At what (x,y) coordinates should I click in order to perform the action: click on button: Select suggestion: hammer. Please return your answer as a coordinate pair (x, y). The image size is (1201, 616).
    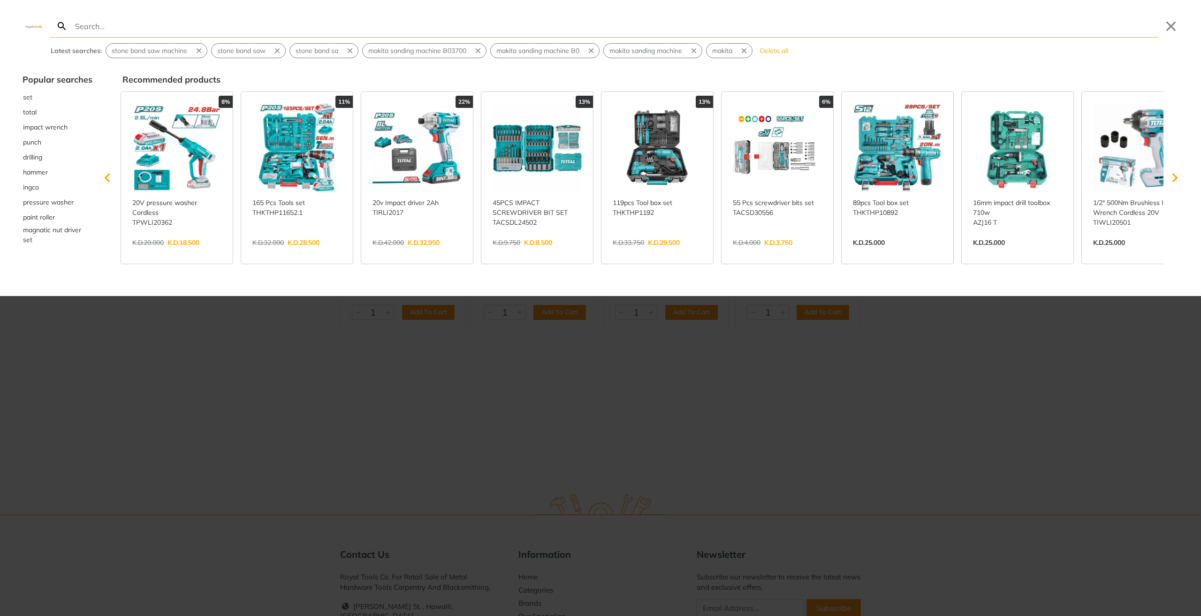
    Looking at the image, I should click on (57, 172).